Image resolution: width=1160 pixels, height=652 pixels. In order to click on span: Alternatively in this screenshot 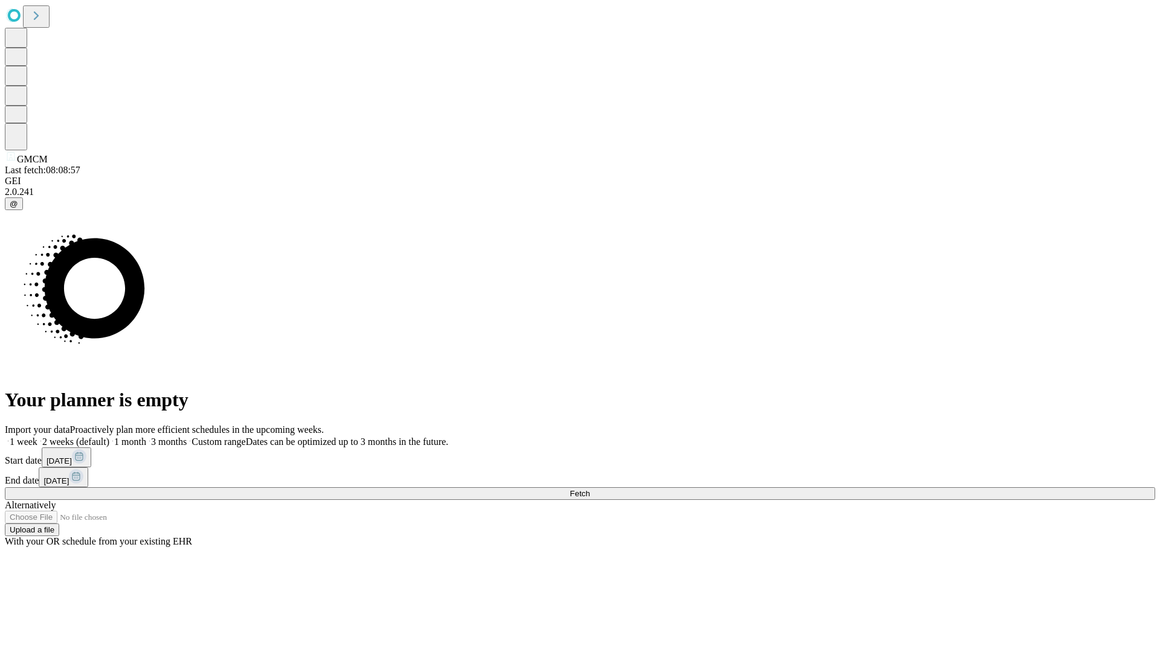, I will do `click(30, 505)`.